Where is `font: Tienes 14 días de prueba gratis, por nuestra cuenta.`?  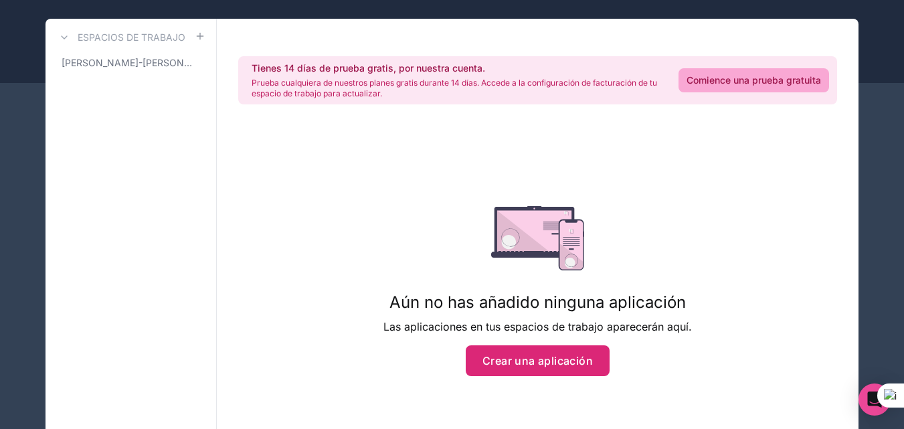 font: Tienes 14 días de prueba gratis, por nuestra cuenta. is located at coordinates (368, 68).